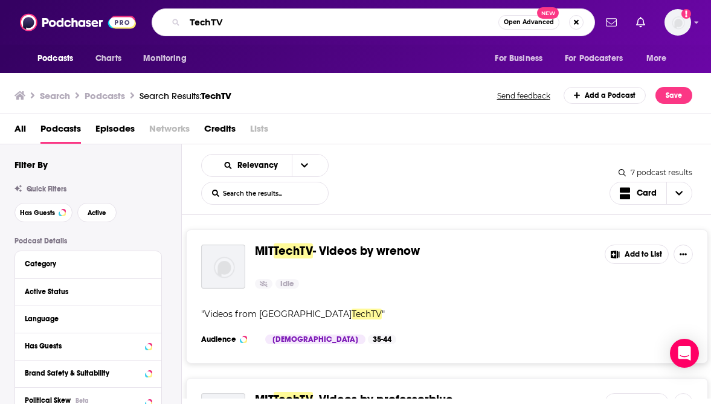  Describe the element at coordinates (115, 131) in the screenshot. I see `a: Episodes` at that location.